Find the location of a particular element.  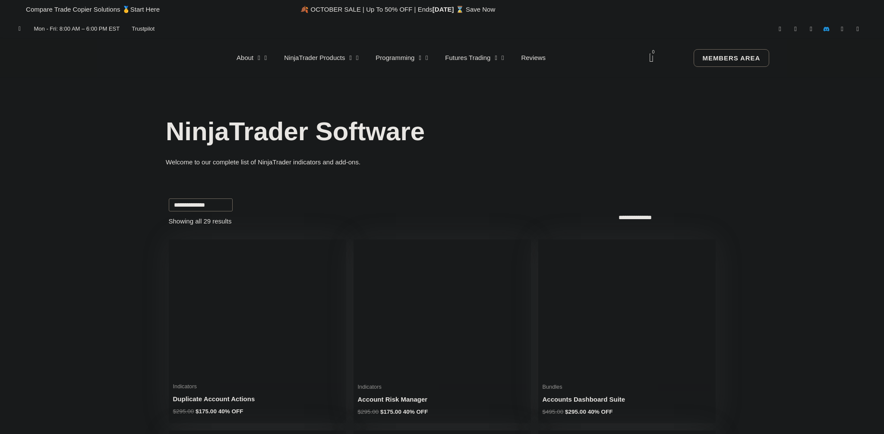

a: Reviews is located at coordinates (533, 58).